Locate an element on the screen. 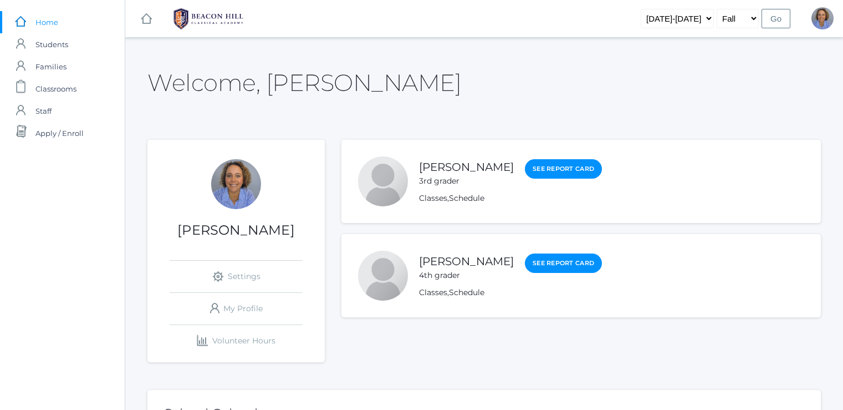  a: Volunteer Hours is located at coordinates (236, 340).